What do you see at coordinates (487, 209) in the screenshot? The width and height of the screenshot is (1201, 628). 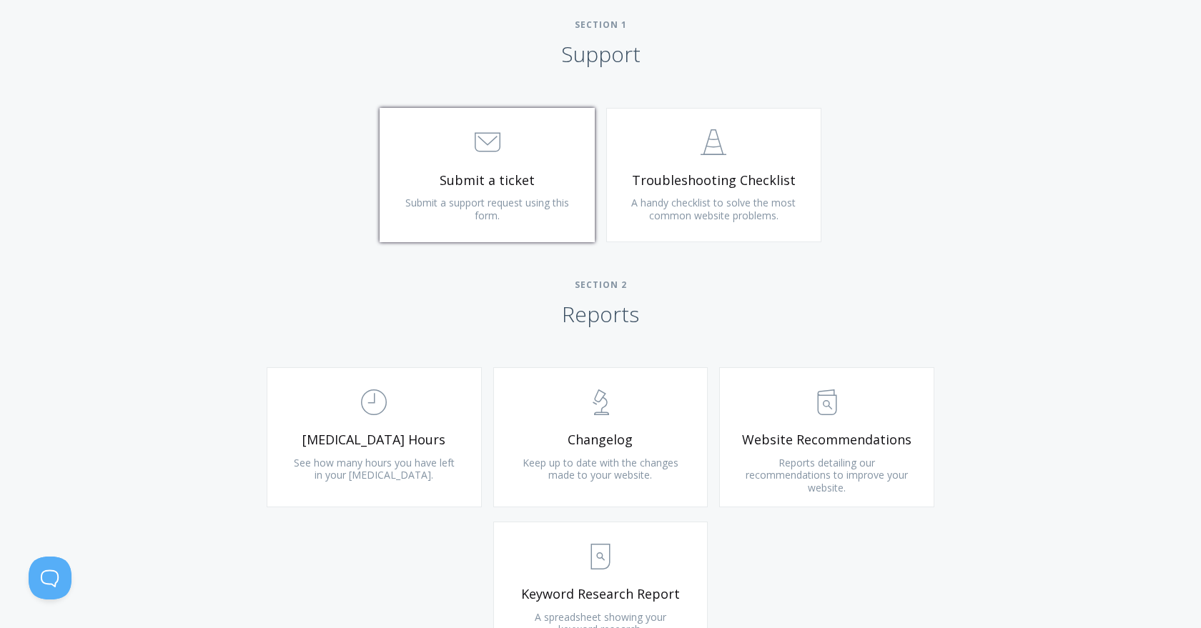 I see `span: Submit a support request using this form.` at bounding box center [487, 209].